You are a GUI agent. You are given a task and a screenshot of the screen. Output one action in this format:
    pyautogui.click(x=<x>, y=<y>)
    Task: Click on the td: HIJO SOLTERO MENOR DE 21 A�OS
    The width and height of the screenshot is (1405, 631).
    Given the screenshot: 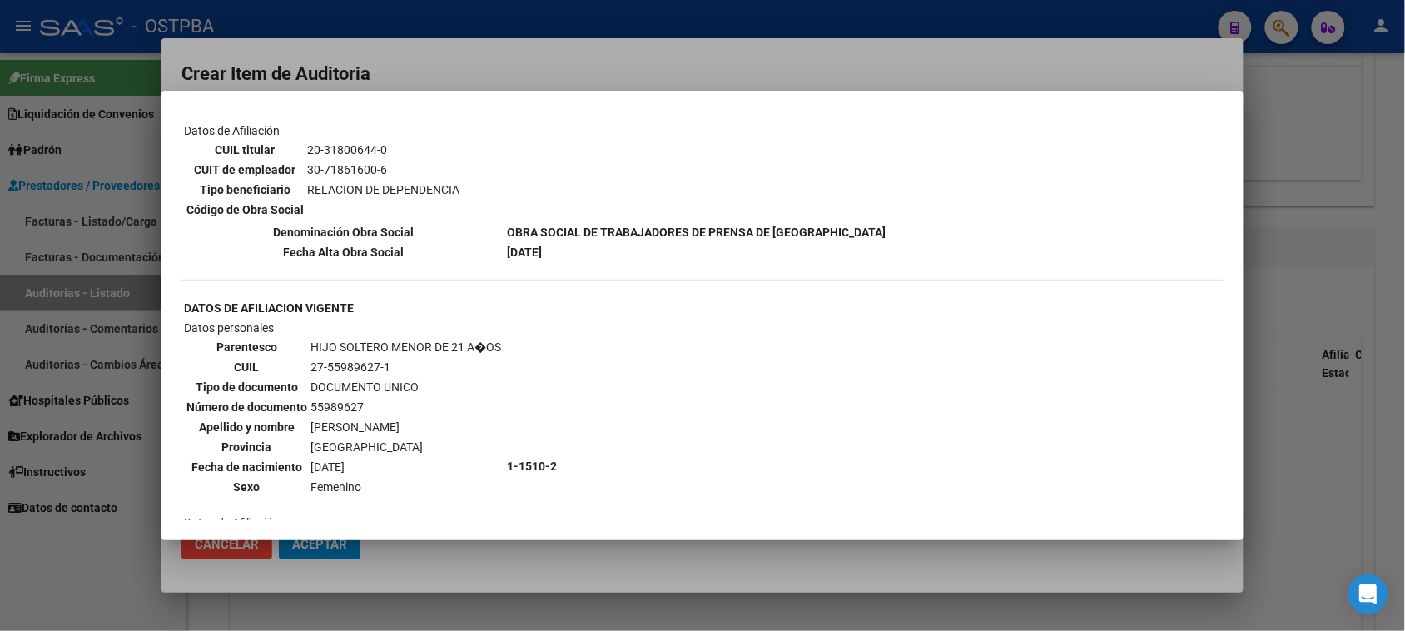 What is the action you would take?
    pyautogui.click(x=405, y=347)
    